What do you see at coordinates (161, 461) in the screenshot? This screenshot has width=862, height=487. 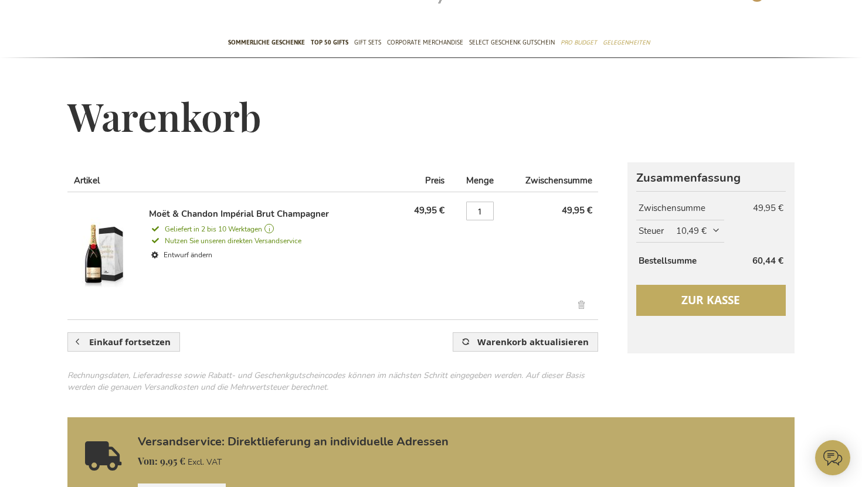 I see `span: 9,95 €` at bounding box center [161, 461].